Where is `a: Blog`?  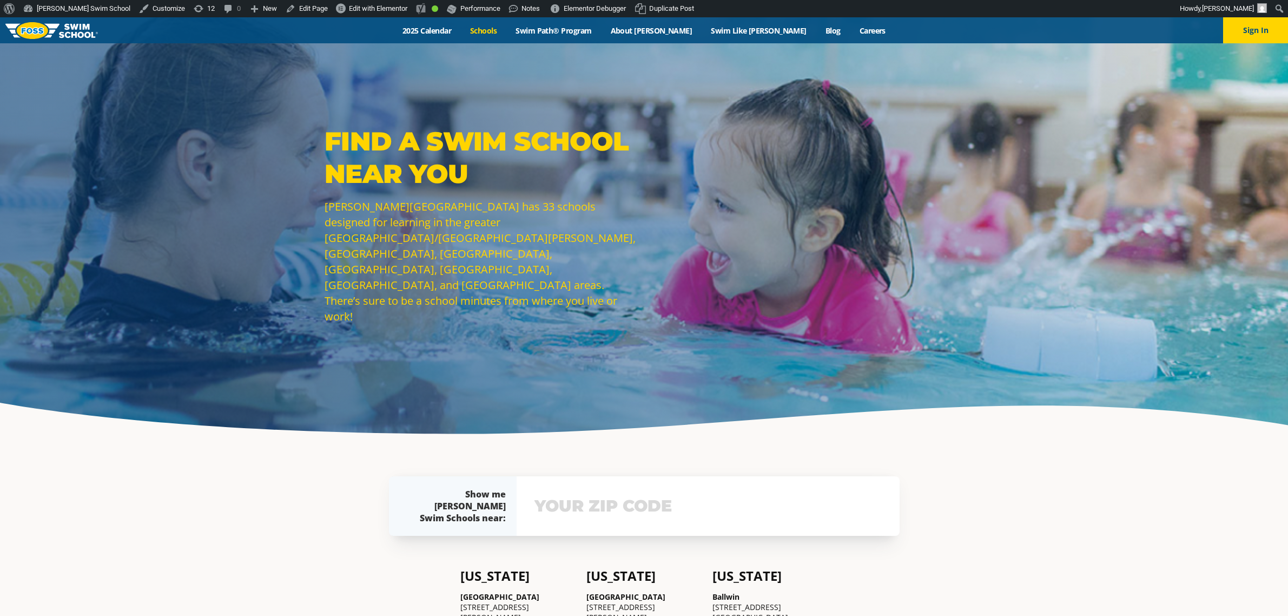 a: Blog is located at coordinates (833, 30).